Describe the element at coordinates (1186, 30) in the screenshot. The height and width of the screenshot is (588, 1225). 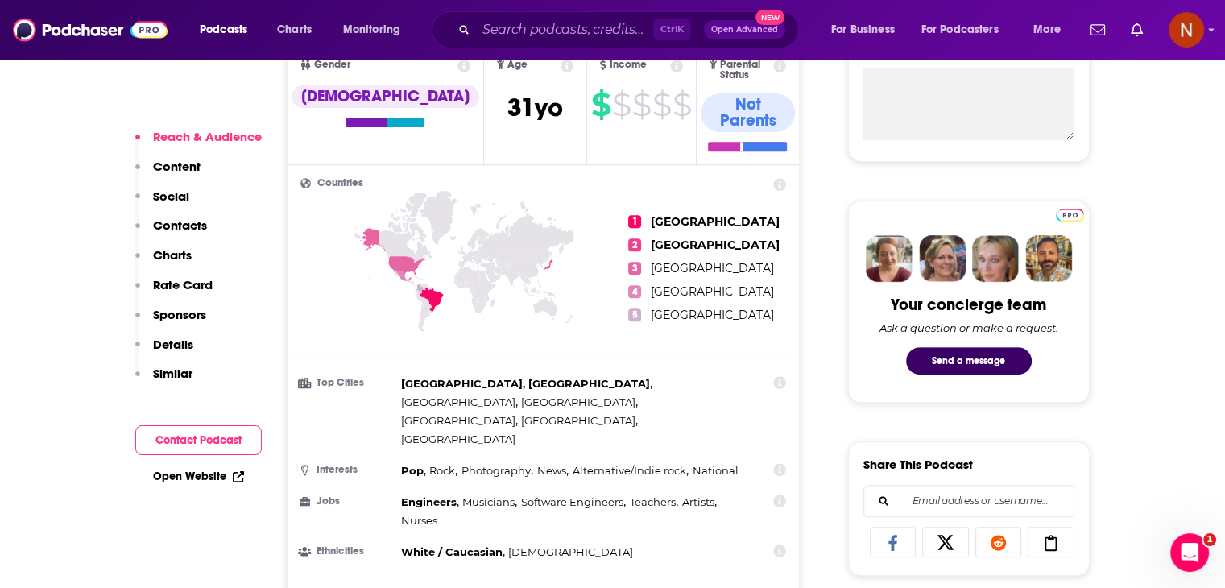
I see `button: Show profile menu` at that location.